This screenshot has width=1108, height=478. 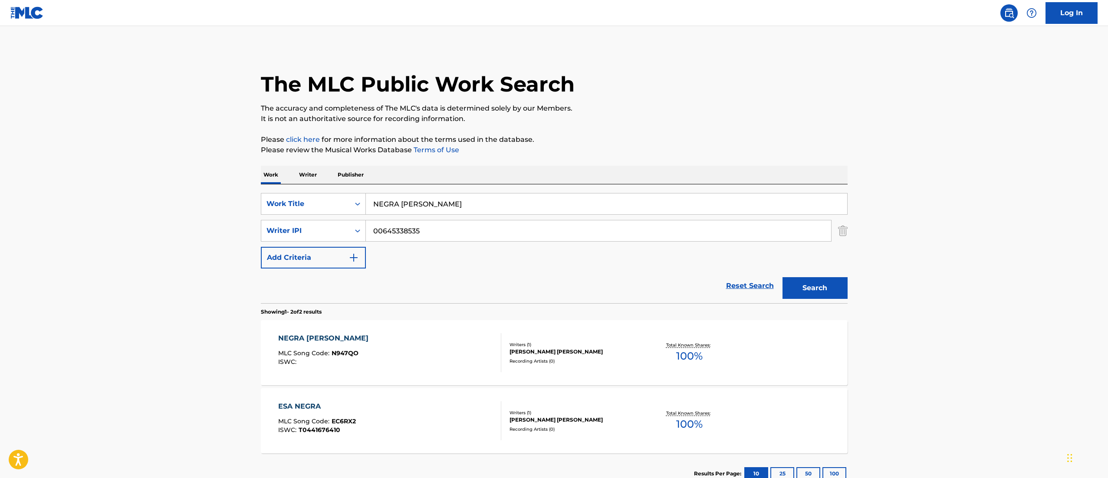 I want to click on img: help, so click(x=1031, y=13).